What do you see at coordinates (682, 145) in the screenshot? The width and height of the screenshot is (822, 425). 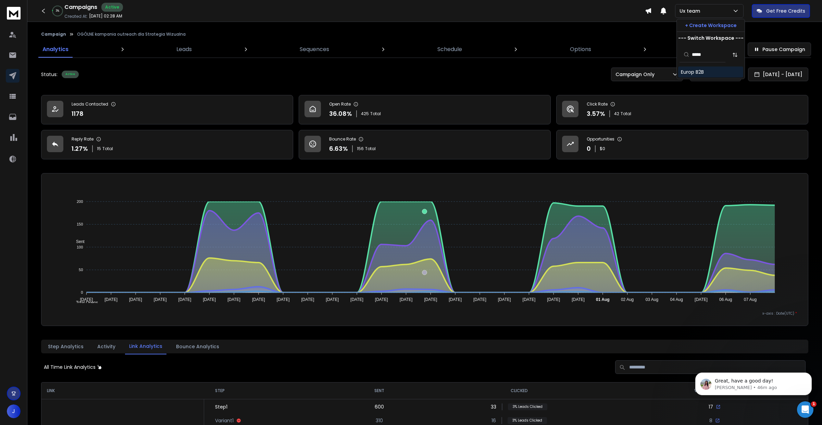 I see `a: Opportunities0$0` at bounding box center [682, 145].